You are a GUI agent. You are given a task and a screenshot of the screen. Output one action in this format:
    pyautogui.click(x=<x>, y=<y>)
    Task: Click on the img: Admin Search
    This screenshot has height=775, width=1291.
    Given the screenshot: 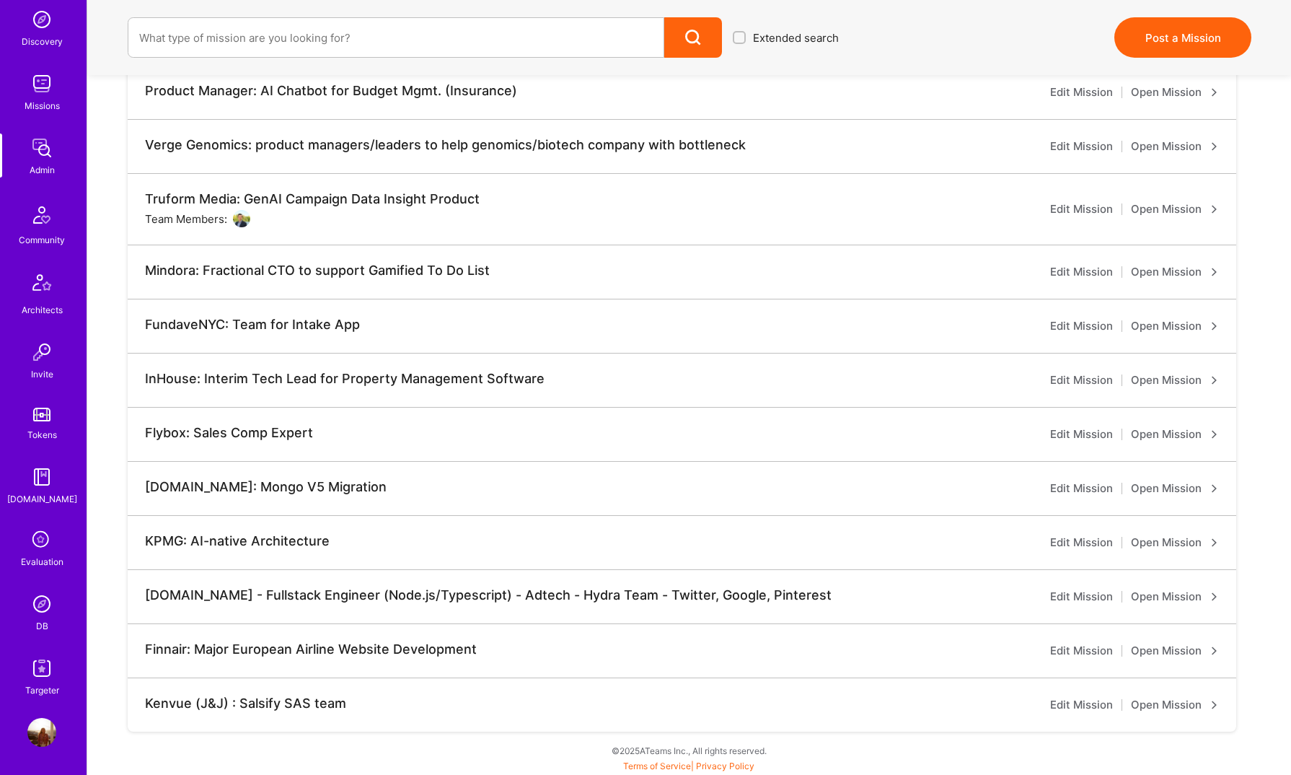 What is the action you would take?
    pyautogui.click(x=42, y=604)
    